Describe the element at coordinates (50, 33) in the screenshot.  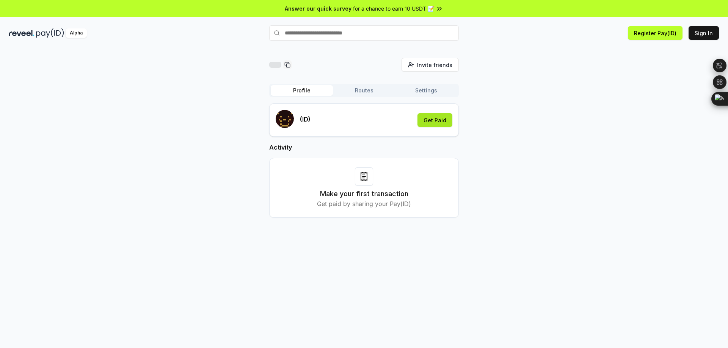
I see `img: pay_id` at that location.